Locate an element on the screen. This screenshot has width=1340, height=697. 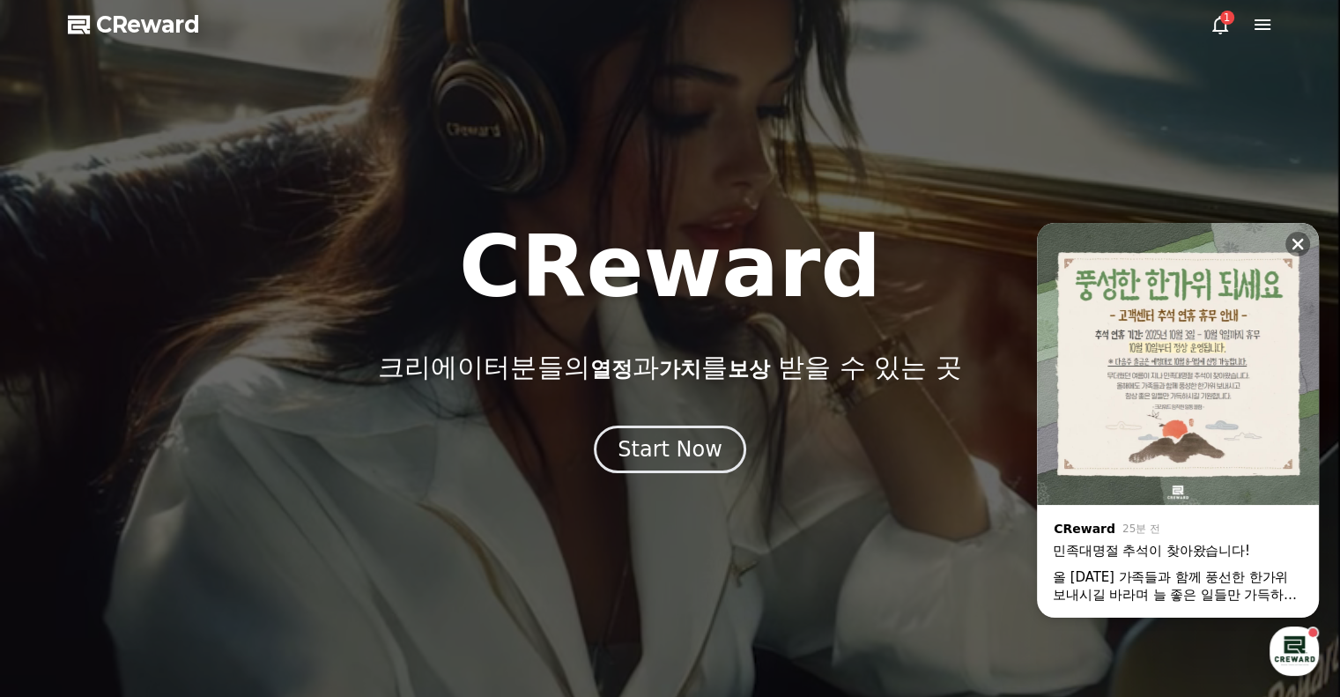
h1: CReward is located at coordinates (670, 267).